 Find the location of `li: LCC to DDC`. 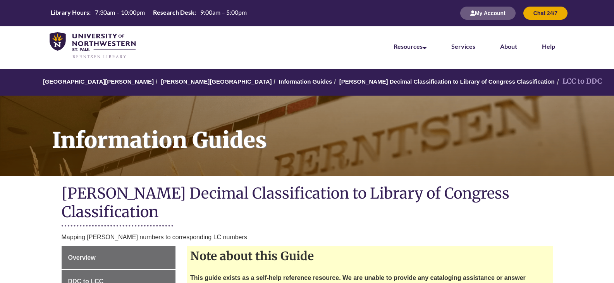

li: LCC to DDC is located at coordinates (579, 81).